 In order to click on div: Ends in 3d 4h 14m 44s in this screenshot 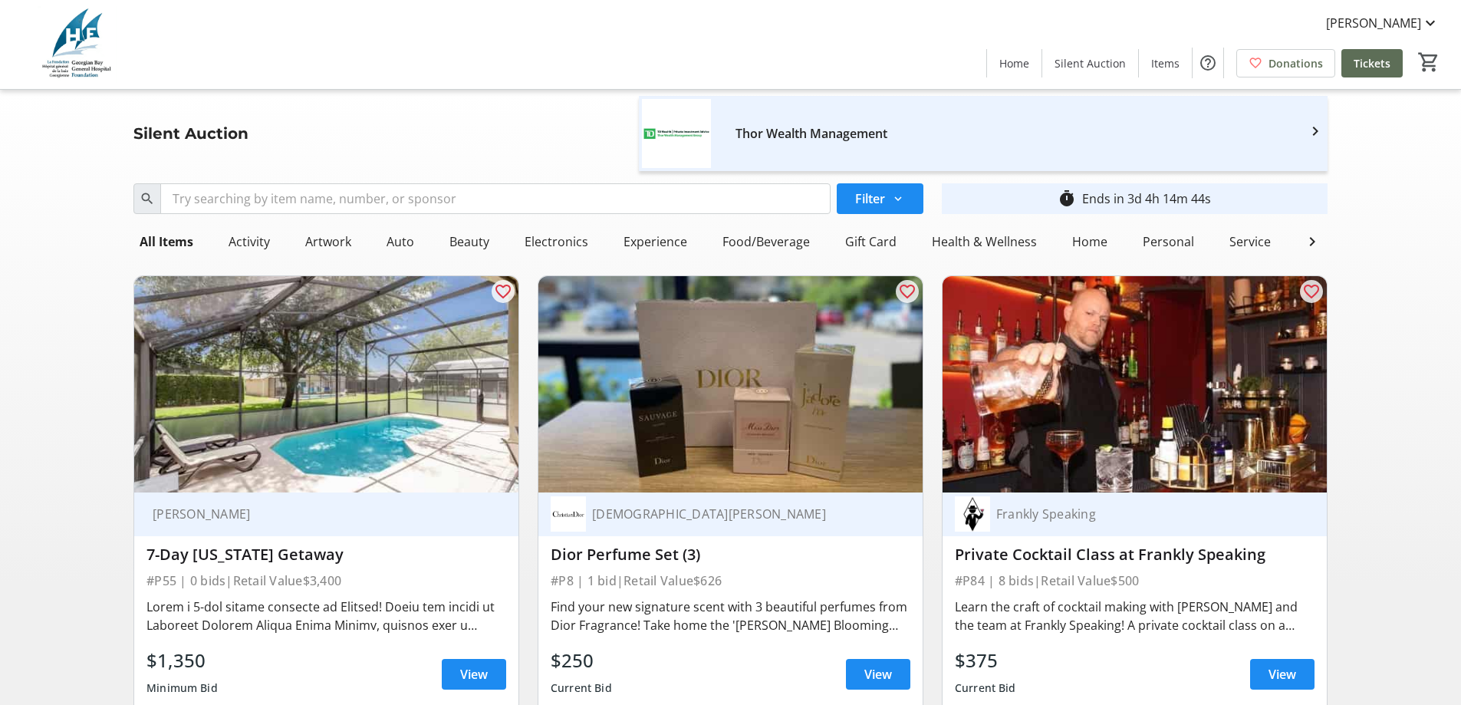, I will do `click(1146, 199)`.